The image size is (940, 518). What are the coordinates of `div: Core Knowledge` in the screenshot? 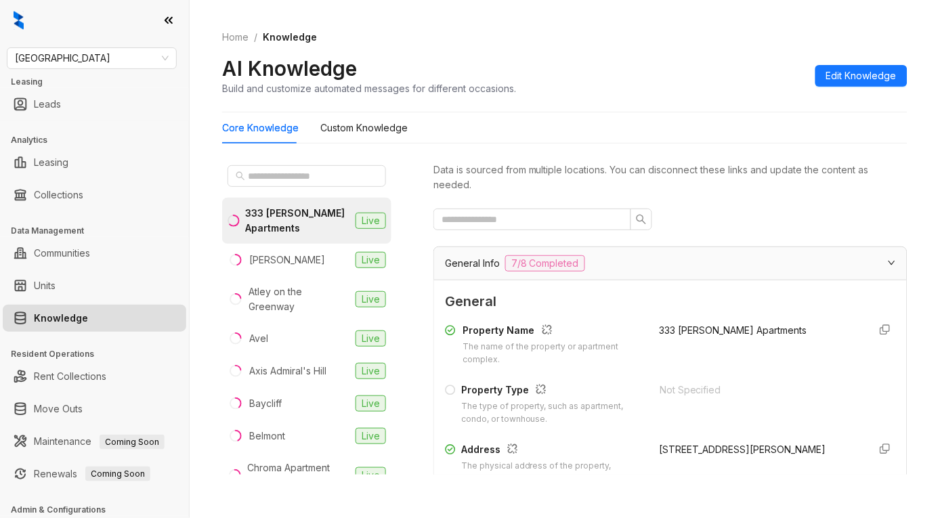 It's located at (260, 128).